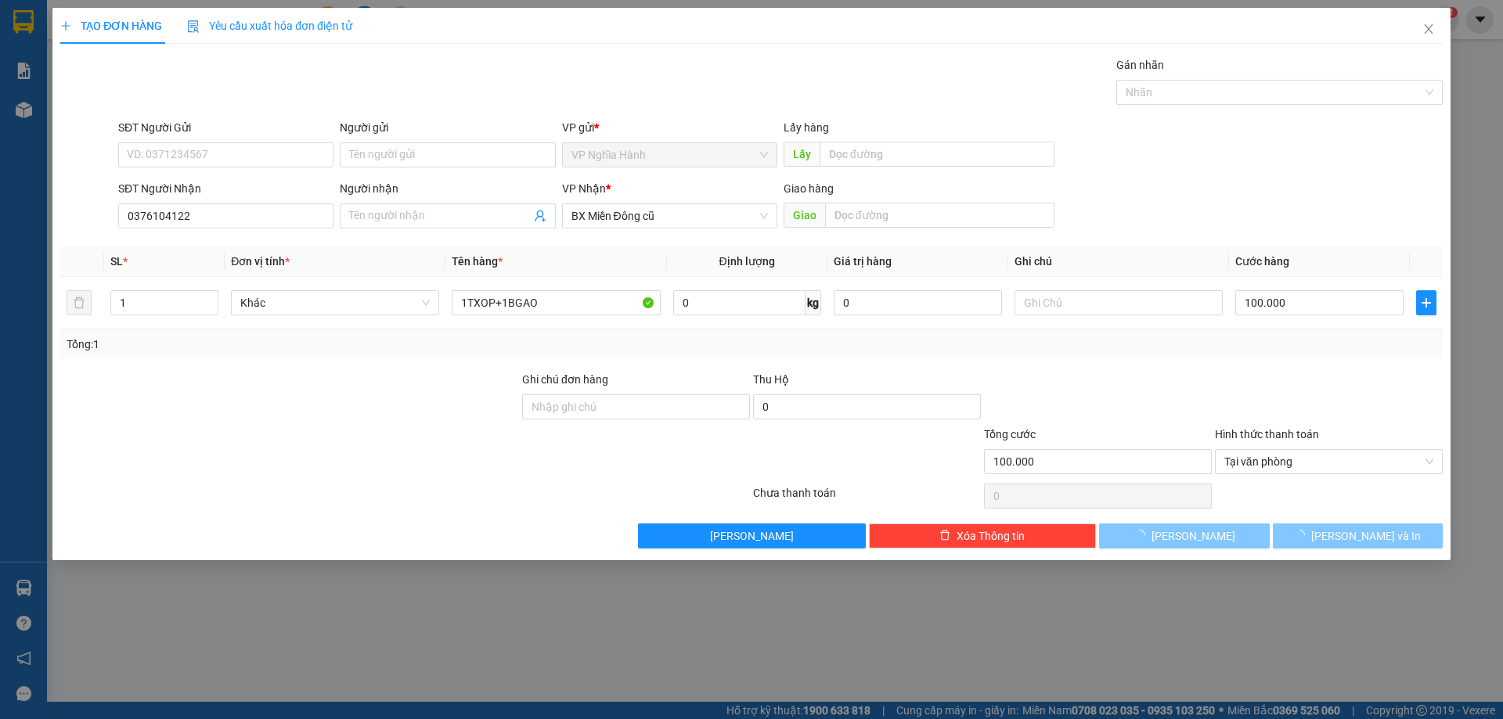 This screenshot has height=719, width=1503. Describe the element at coordinates (584, 189) in the screenshot. I see `span: VP Nhận` at that location.